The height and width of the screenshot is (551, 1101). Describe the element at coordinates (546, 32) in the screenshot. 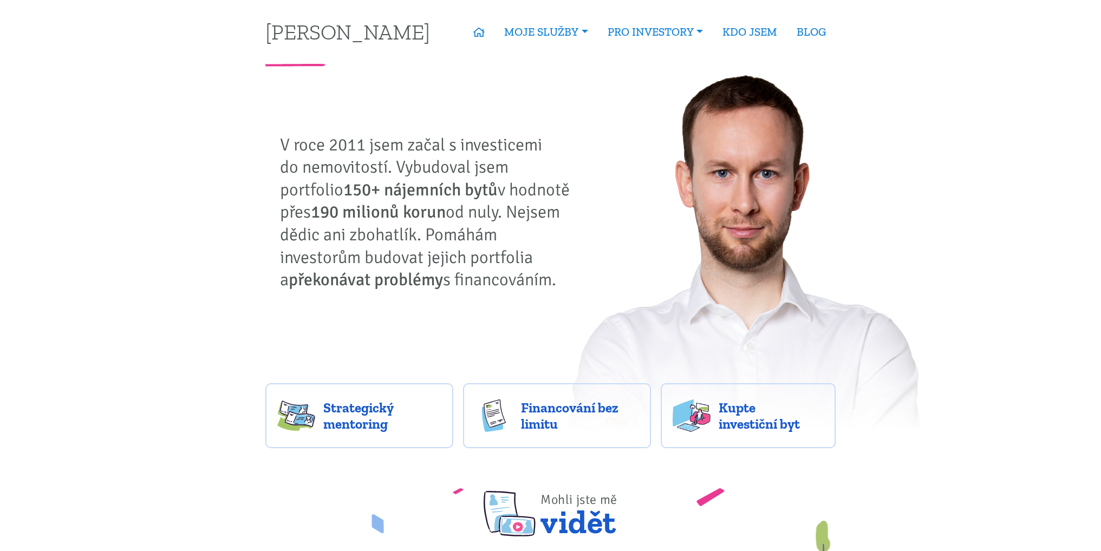

I see `a: MOJE SLUŽBY` at that location.